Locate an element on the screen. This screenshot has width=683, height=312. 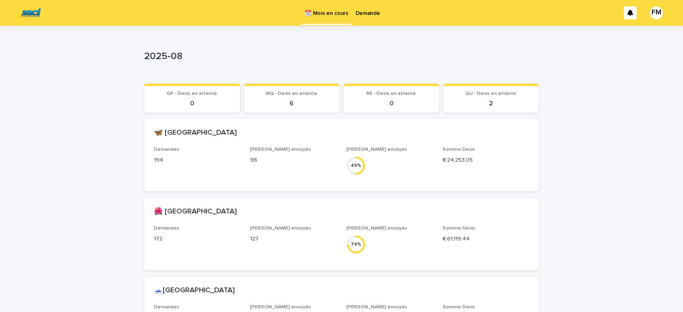
p: 194 is located at coordinates (197, 160).